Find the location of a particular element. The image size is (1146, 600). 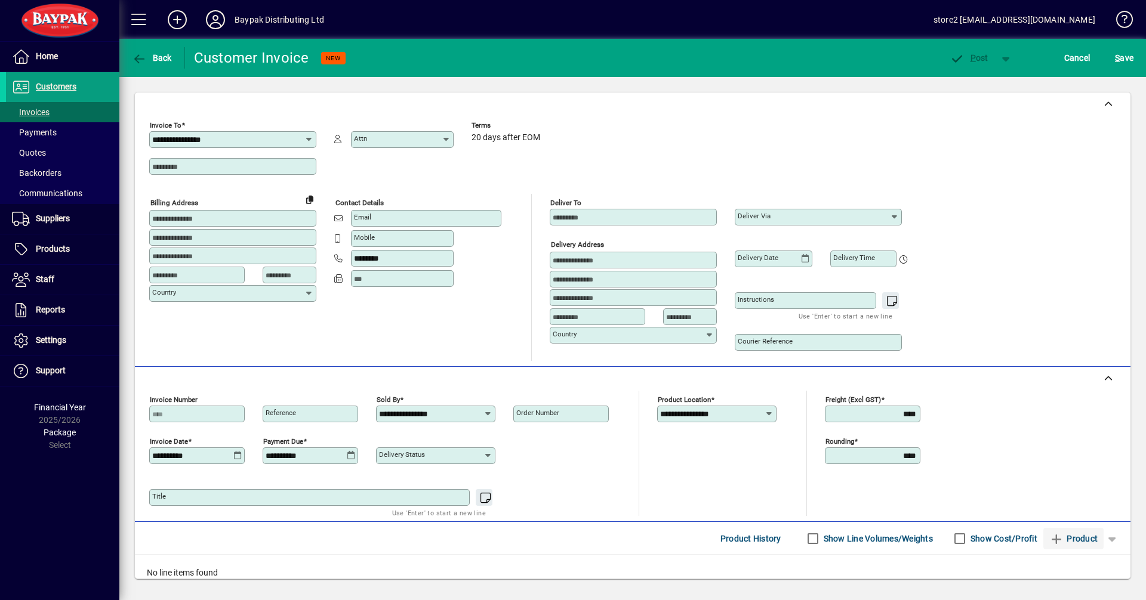

span: Products is located at coordinates (53, 249).